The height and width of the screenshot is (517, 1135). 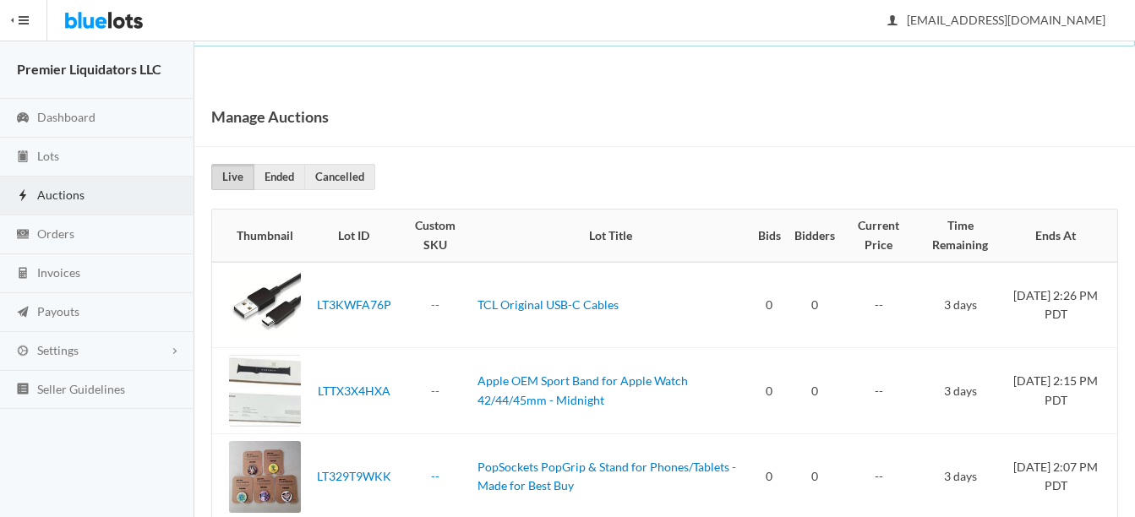 What do you see at coordinates (960, 236) in the screenshot?
I see `th: Time Remaining` at bounding box center [960, 236].